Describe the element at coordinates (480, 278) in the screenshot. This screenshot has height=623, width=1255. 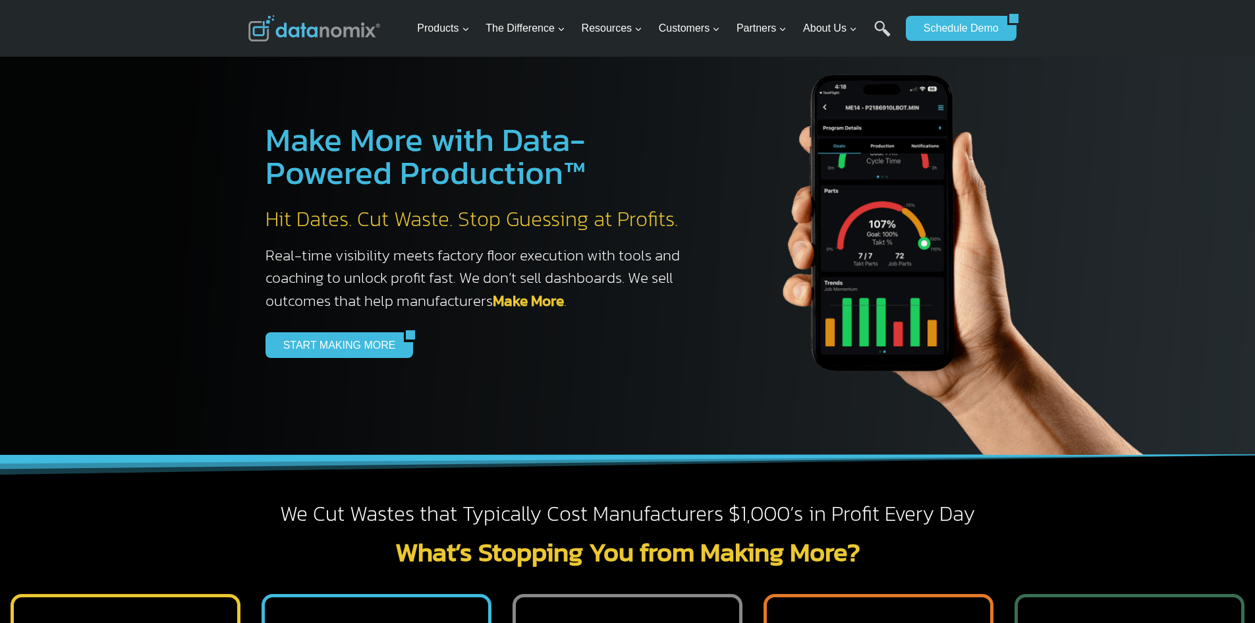
I see `h3: Real-time visibility meets factory floor execution with tools and coaching to unlock profit fast....` at that location.